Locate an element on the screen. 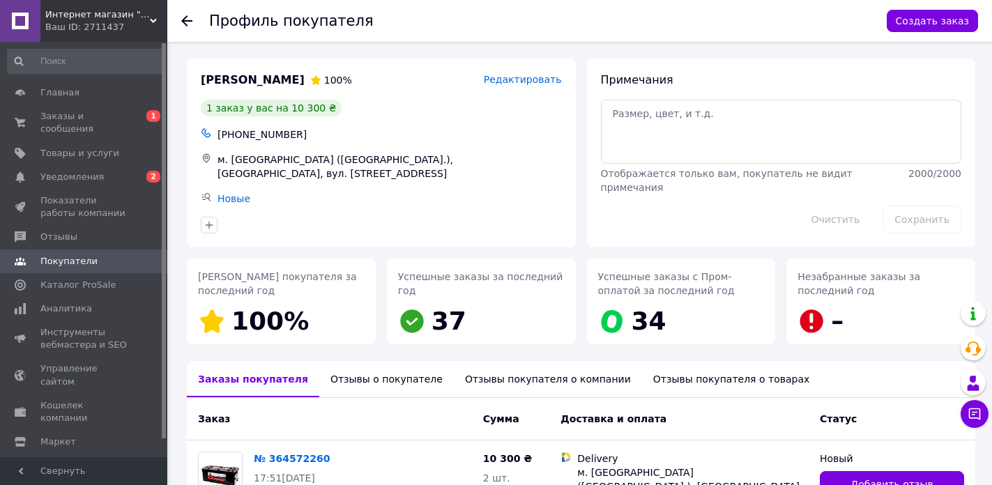 The height and width of the screenshot is (485, 992). div: Новый is located at coordinates (892, 459).